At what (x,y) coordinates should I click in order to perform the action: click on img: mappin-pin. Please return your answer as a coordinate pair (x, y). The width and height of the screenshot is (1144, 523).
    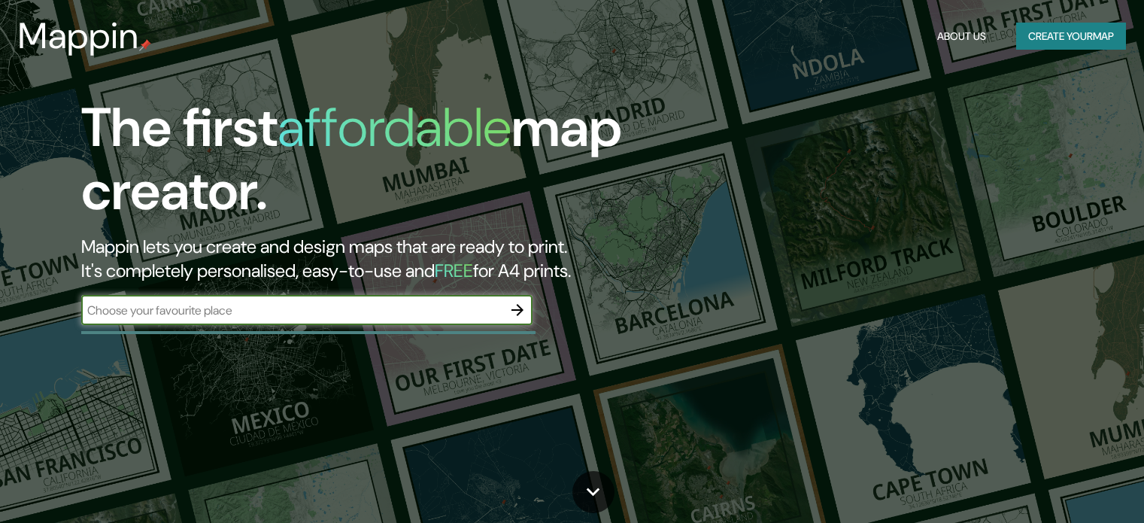
    Looking at the image, I should click on (145, 45).